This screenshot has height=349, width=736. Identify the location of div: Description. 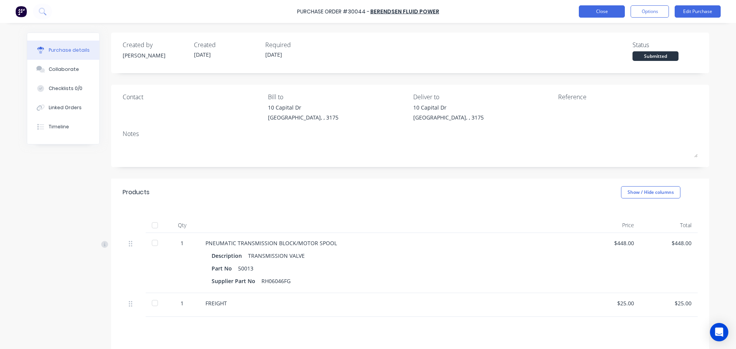
(230, 256).